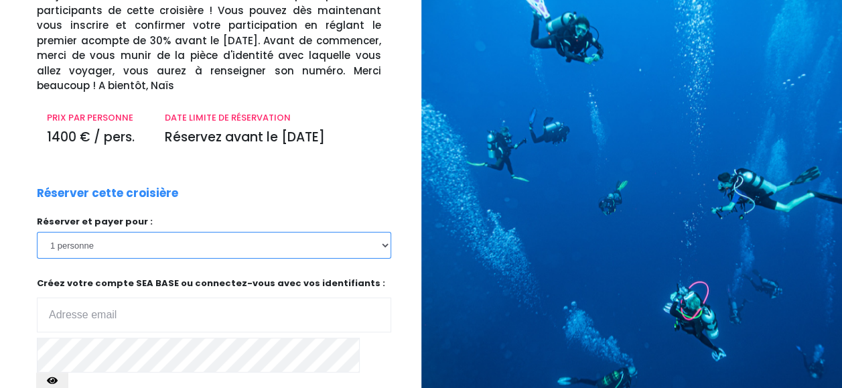 This screenshot has width=842, height=388. Describe the element at coordinates (96, 137) in the screenshot. I see `p: 1400 € / pers.` at that location.